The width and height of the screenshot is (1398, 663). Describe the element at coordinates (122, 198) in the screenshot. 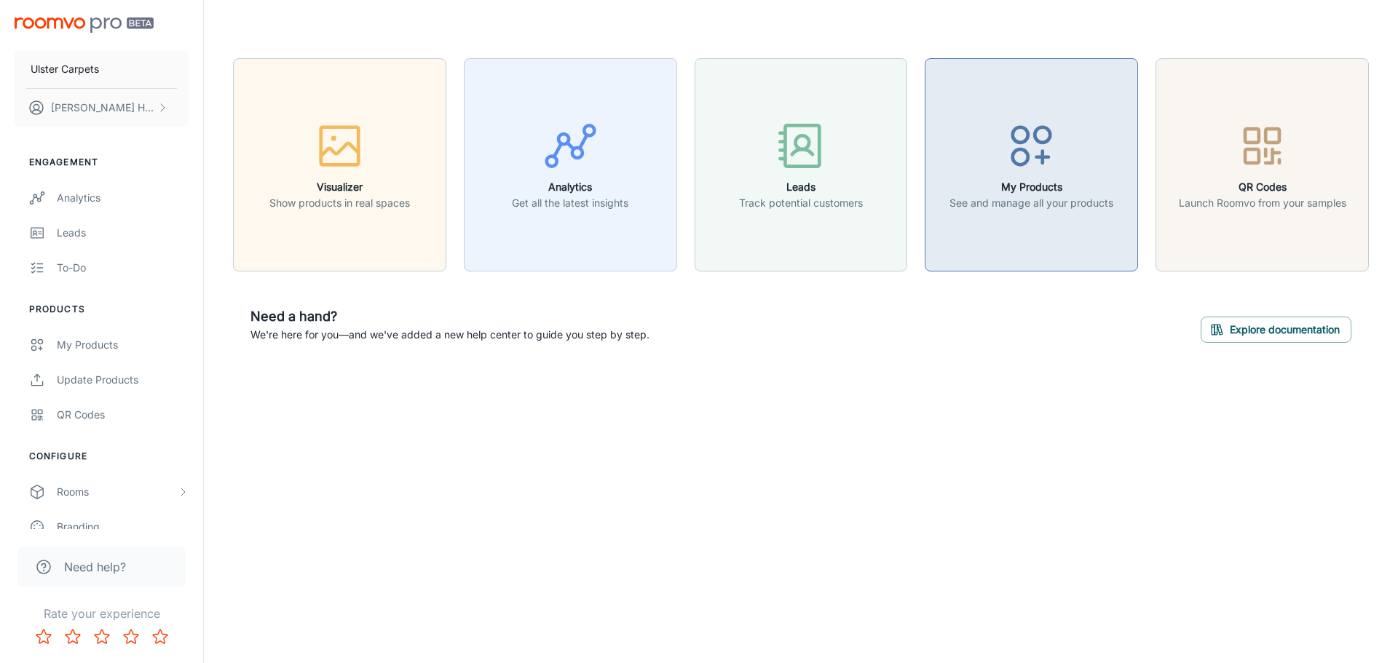

I see `div: Analytics` at that location.